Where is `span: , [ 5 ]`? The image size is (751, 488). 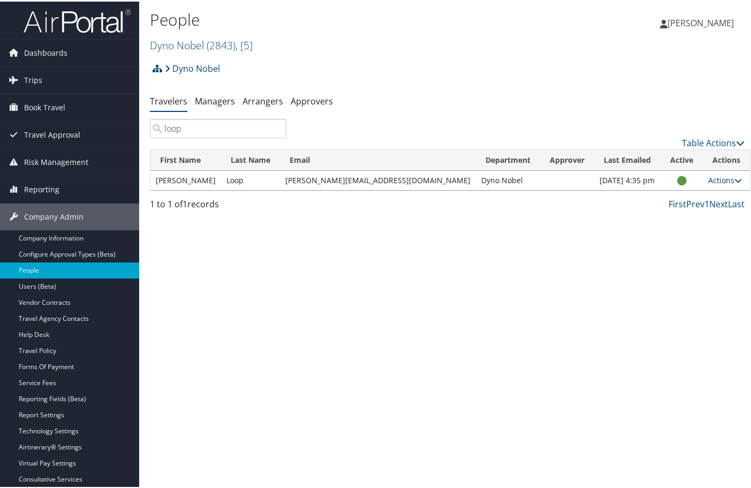 span: , [ 5 ] is located at coordinates (244, 43).